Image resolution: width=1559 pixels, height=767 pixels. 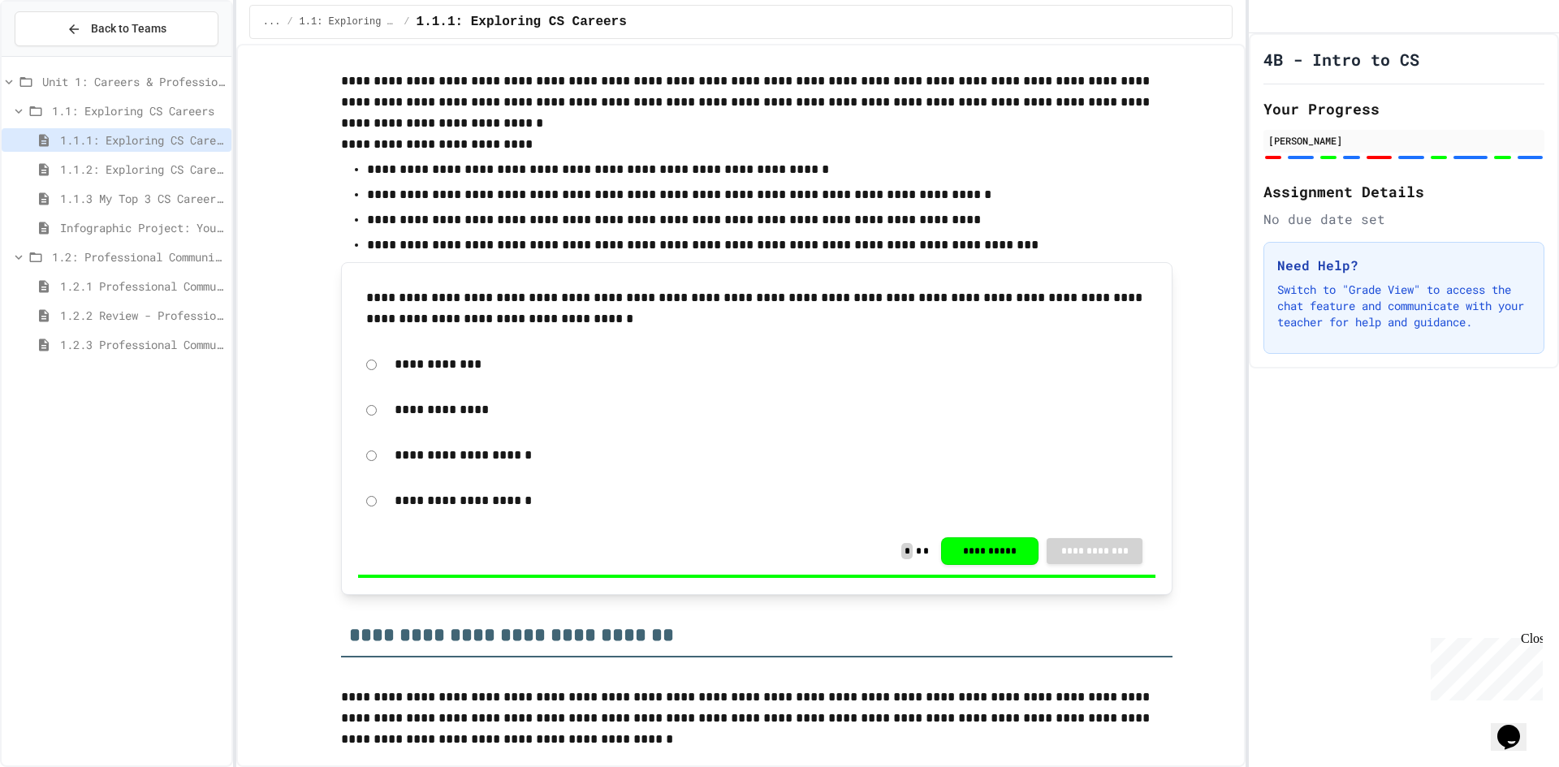 I want to click on span: 1.1.2: Exploring CS Careers - Review, so click(x=142, y=169).